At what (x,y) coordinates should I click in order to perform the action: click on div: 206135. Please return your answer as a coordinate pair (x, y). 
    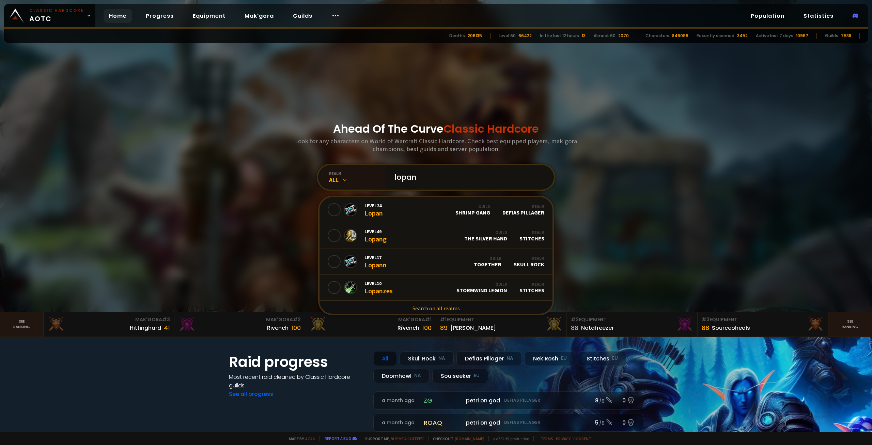
    Looking at the image, I should click on (475, 36).